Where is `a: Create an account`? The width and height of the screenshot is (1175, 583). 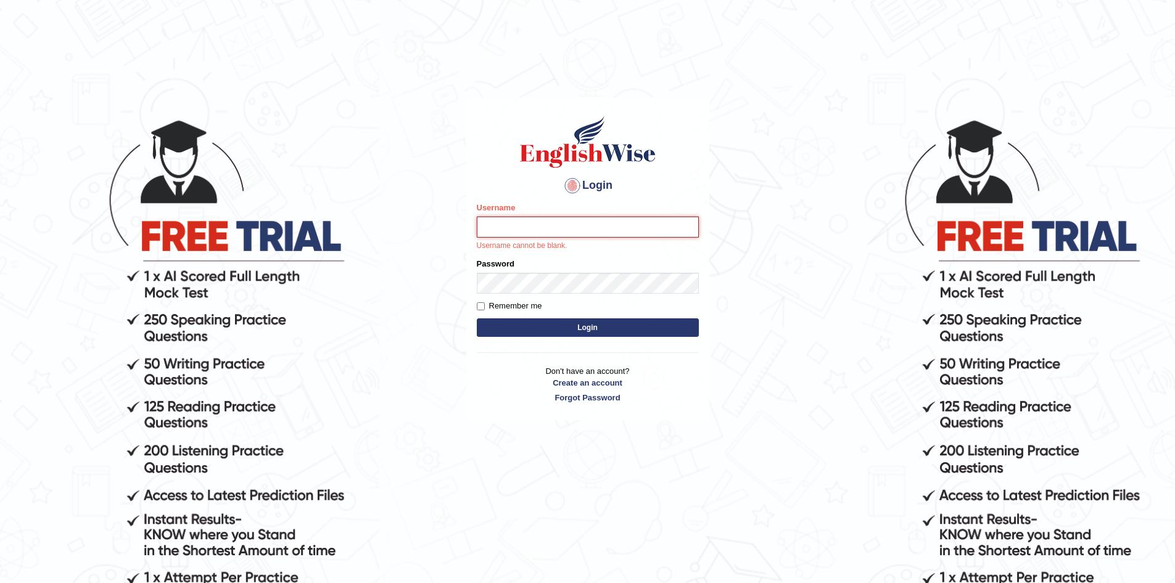 a: Create an account is located at coordinates (588, 383).